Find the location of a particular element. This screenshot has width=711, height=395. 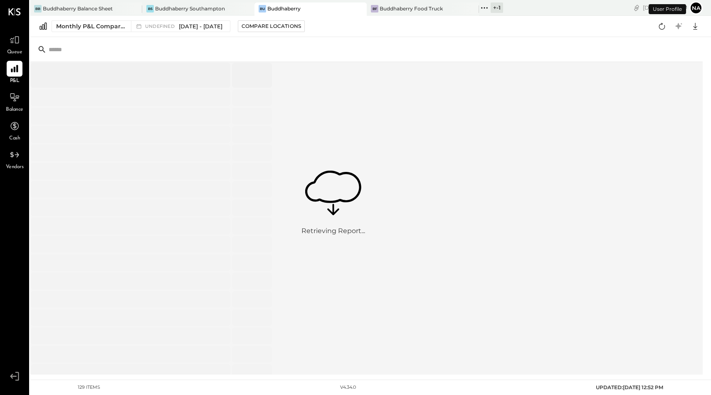

span: Queue is located at coordinates (15, 52).